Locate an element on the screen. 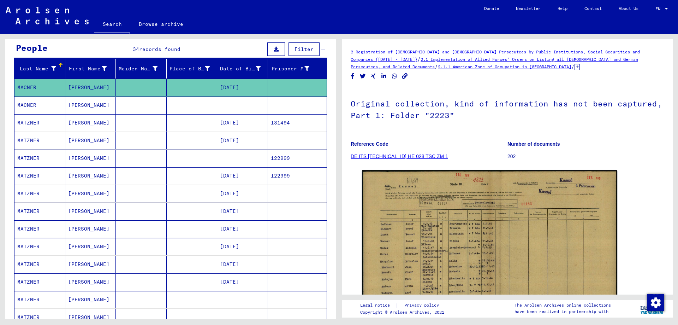 The image size is (678, 325). button: Copy link is located at coordinates (405, 76).